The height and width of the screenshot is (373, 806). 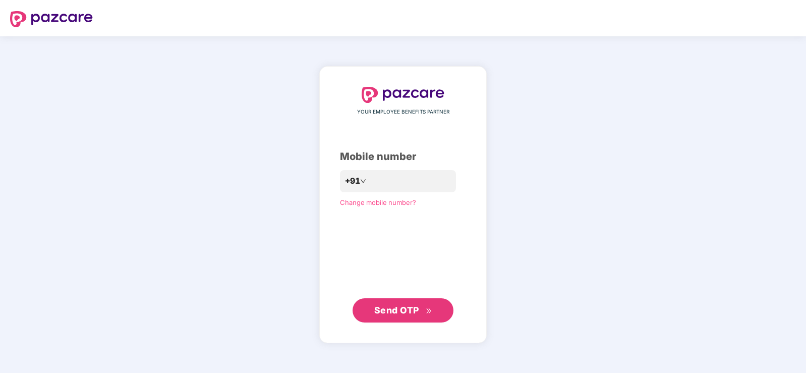 I want to click on span: Send OTP, so click(x=396, y=310).